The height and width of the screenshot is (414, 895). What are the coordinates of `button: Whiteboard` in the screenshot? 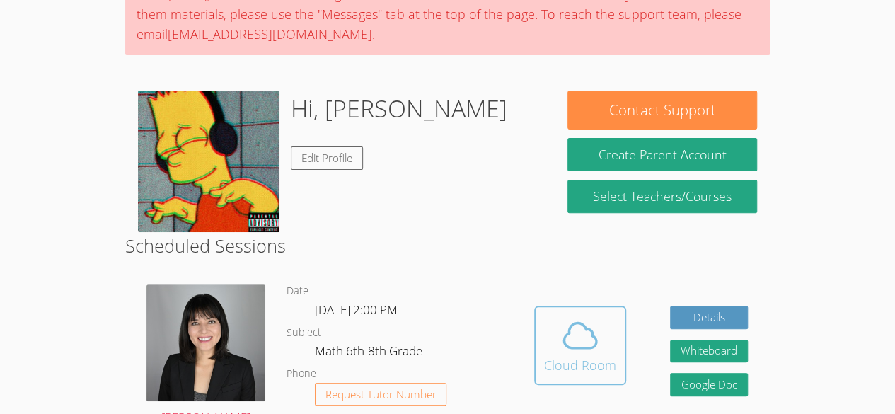 It's located at (709, 351).